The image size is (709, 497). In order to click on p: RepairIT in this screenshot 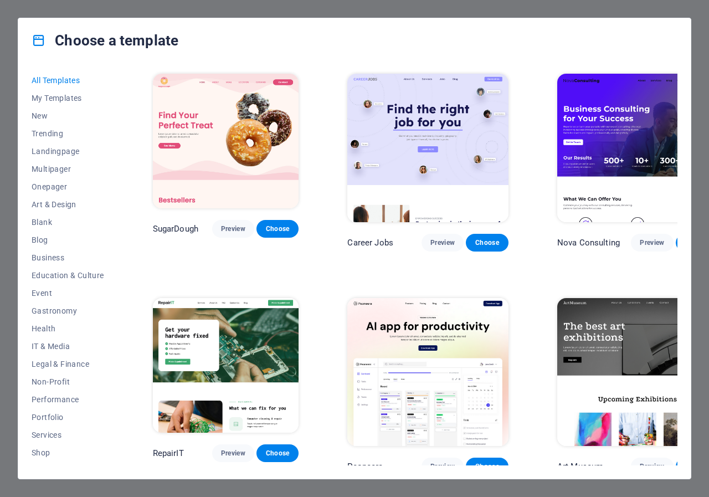, I will do `click(168, 453)`.